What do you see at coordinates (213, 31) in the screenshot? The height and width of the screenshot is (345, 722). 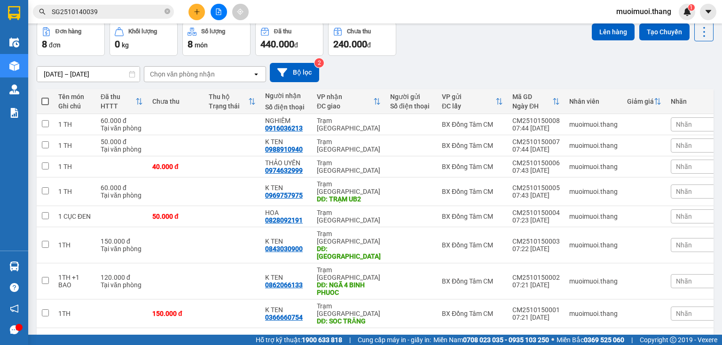 I see `div: Số lượng` at bounding box center [213, 31].